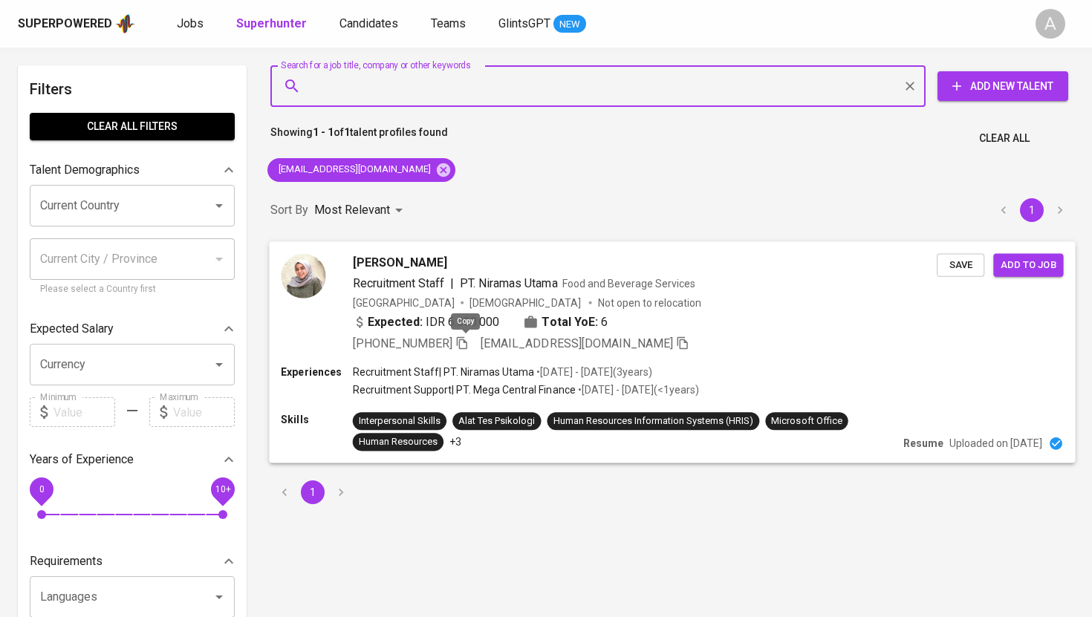  I want to click on b: 1, so click(347, 132).